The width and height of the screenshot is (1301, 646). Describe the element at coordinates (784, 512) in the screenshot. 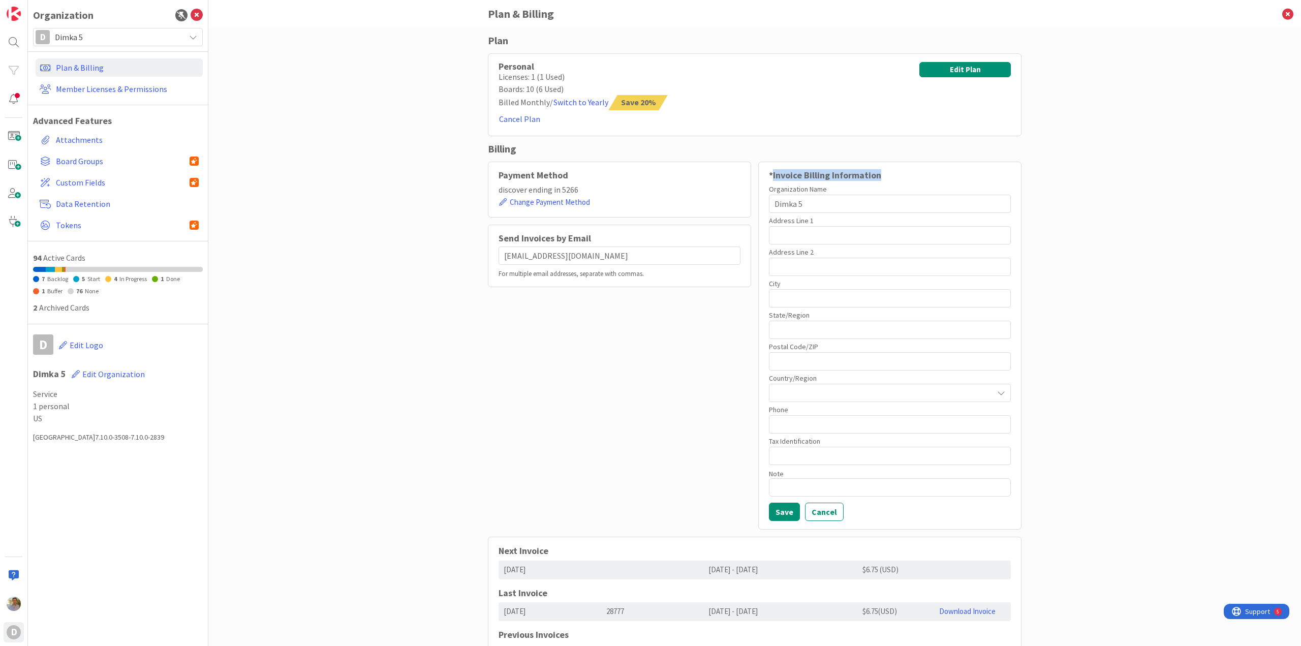

I see `button: Save` at that location.